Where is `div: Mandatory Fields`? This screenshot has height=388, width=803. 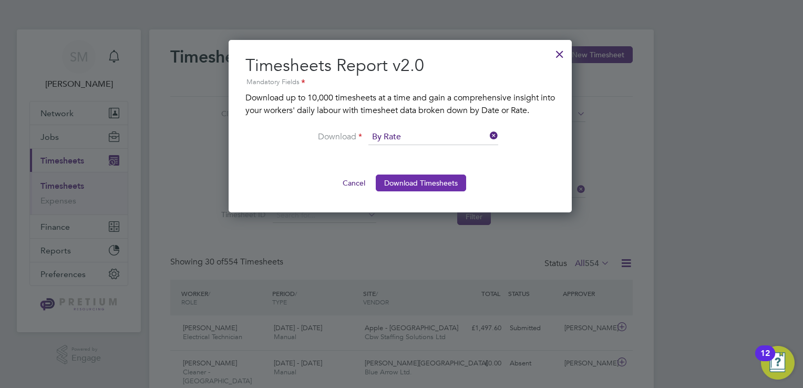
div: Mandatory Fields is located at coordinates (400, 83).